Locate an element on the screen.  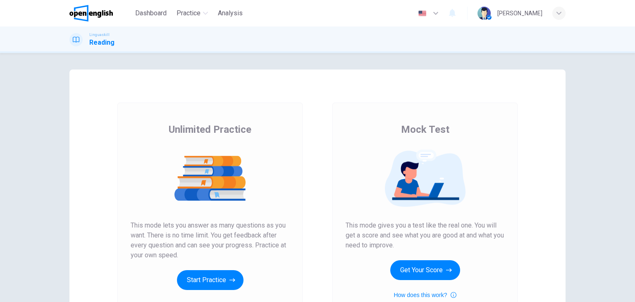
span: This mode gives you a test like the real one. You will get a score and see what you are good at a... is located at coordinates (425, 235).